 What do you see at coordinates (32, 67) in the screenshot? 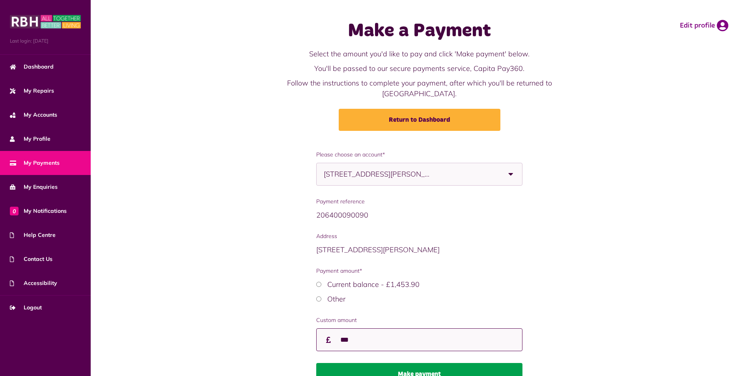
I see `span: Dashboard` at bounding box center [32, 67].